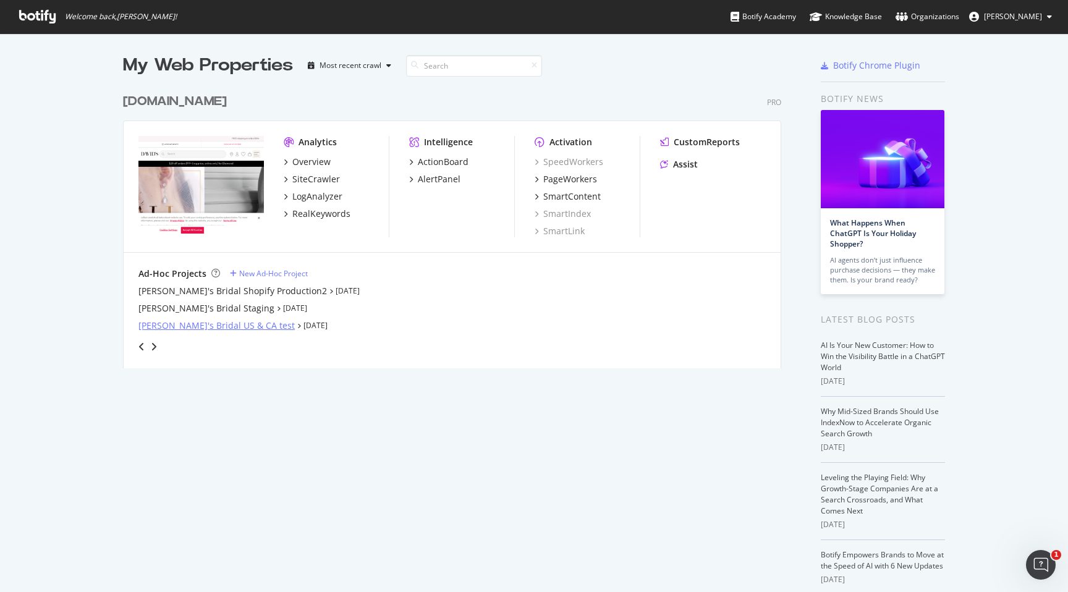  Describe the element at coordinates (883, 356) in the screenshot. I see `a: AI Is Your New Customer: How to Win the Visibility Battle in a ChatGPT World` at that location.